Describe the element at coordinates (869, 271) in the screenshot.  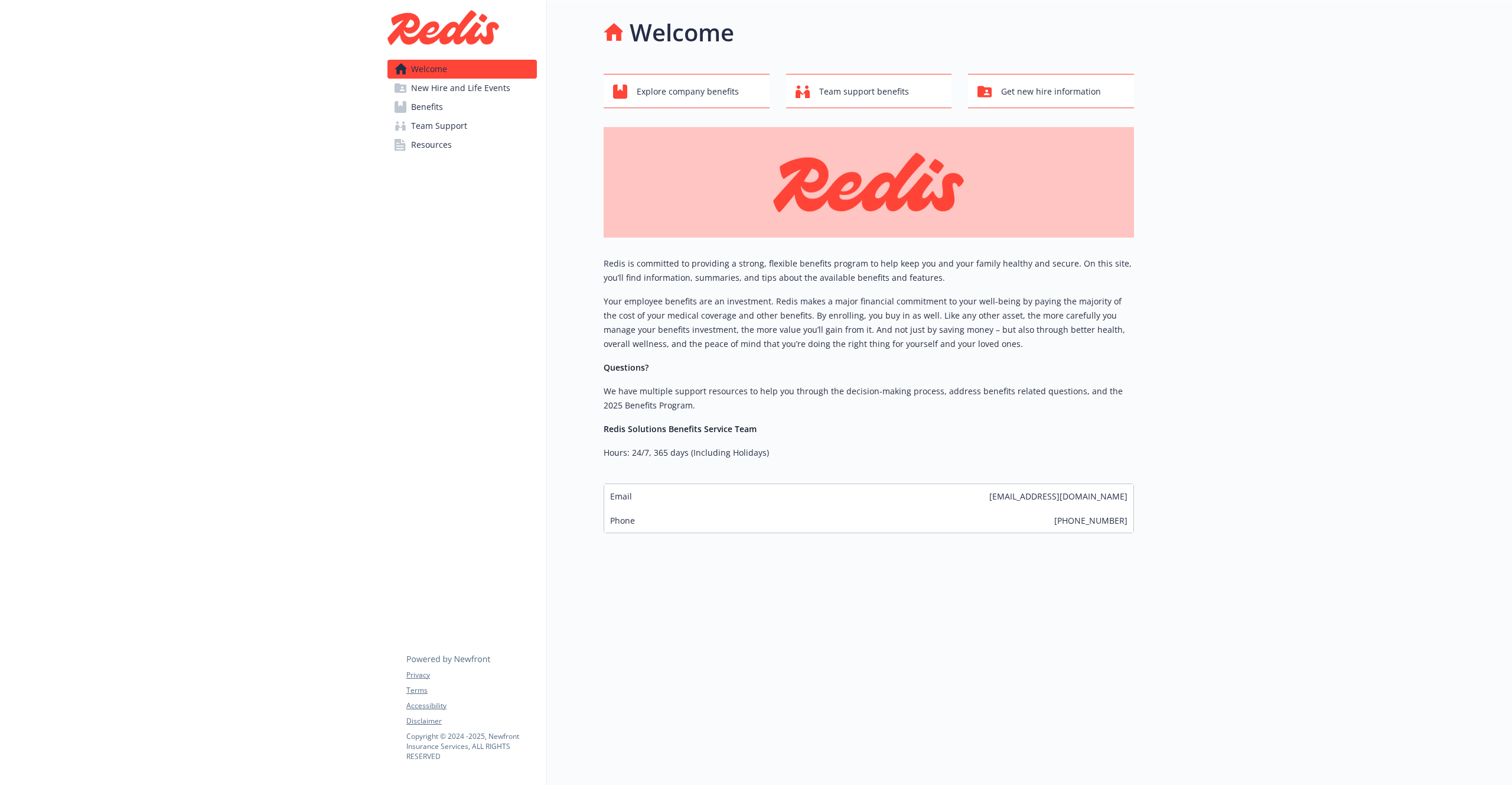
I see `p: Redis is committed to providing a strong, flexible benefits program to help keep you and your fam...` at that location.